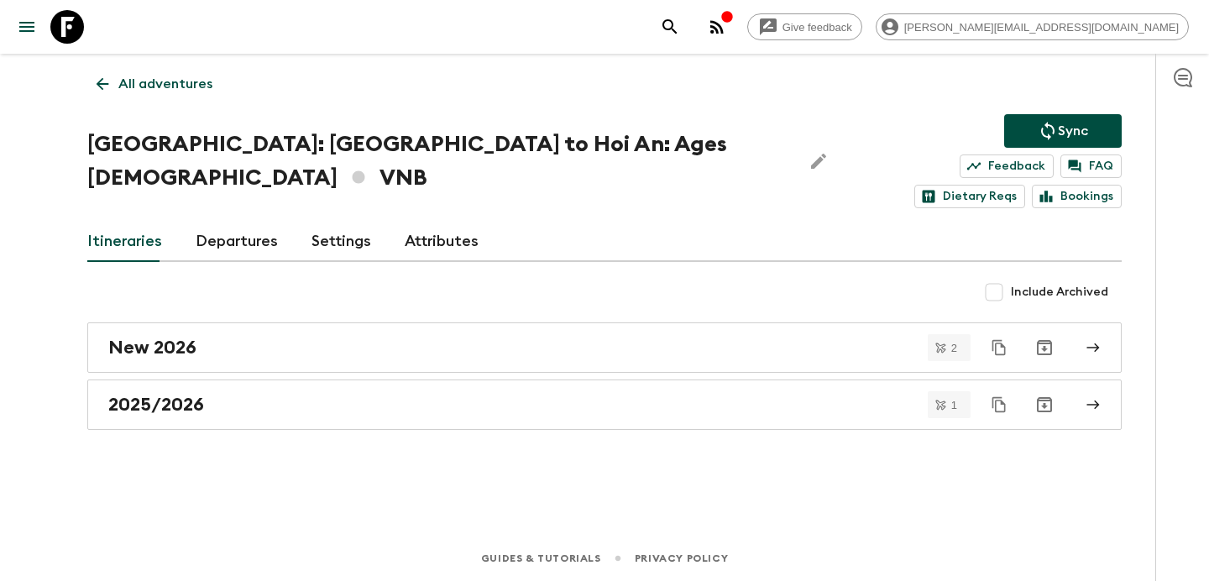 The image size is (1209, 581). Describe the element at coordinates (156, 405) in the screenshot. I see `h2: 2025/2026` at that location.